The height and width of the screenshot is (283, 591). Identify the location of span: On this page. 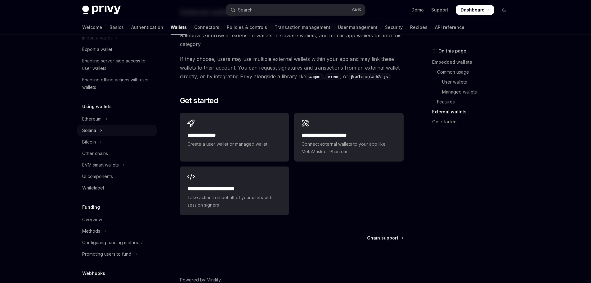
(452, 51).